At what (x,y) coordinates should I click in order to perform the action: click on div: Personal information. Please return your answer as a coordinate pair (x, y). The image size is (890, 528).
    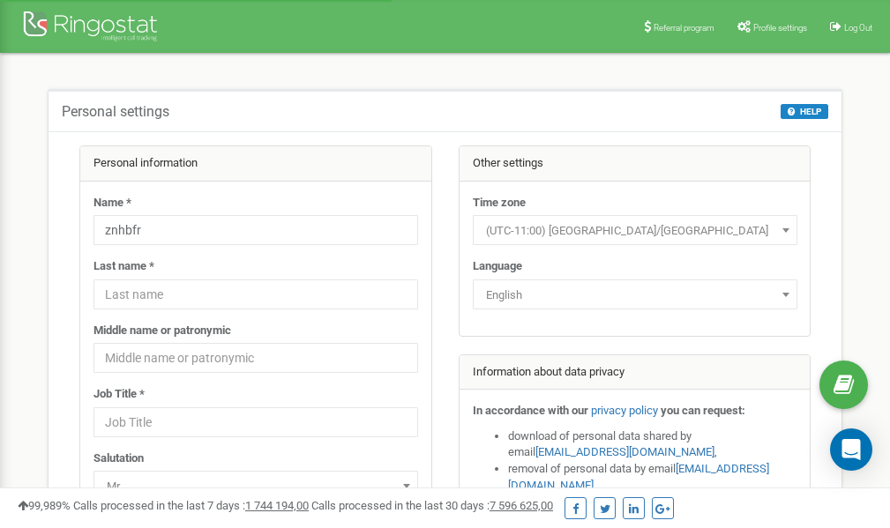
    Looking at the image, I should click on (256, 164).